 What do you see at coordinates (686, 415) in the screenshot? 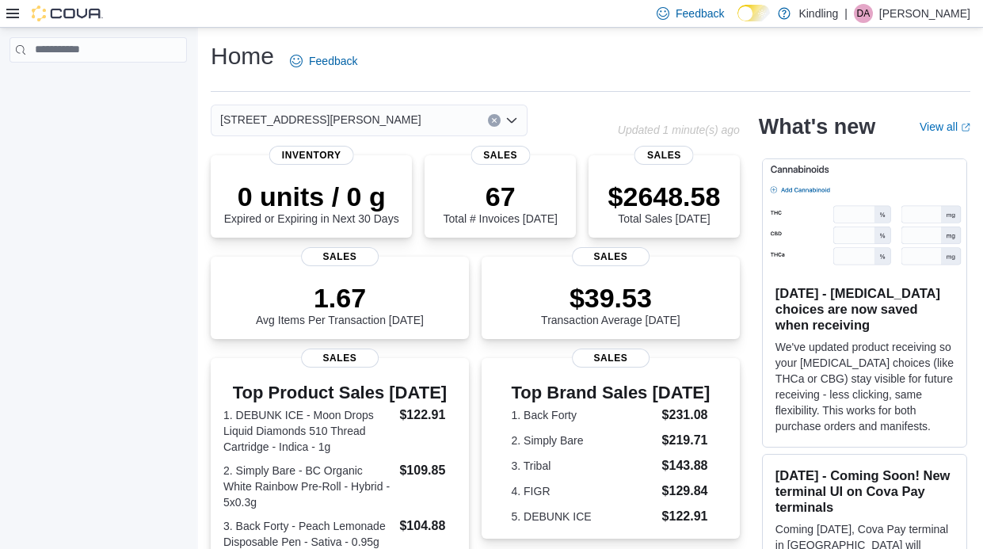
I see `dd: $231.08` at bounding box center [686, 415].